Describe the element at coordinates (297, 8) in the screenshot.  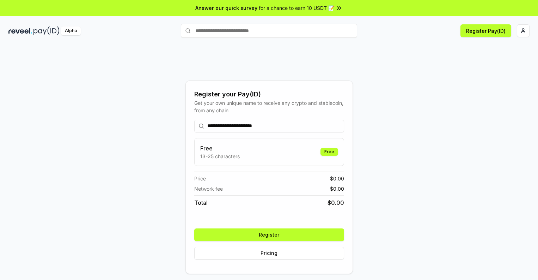
I see `span: for a chance to earn 10 USDT 📝` at that location.